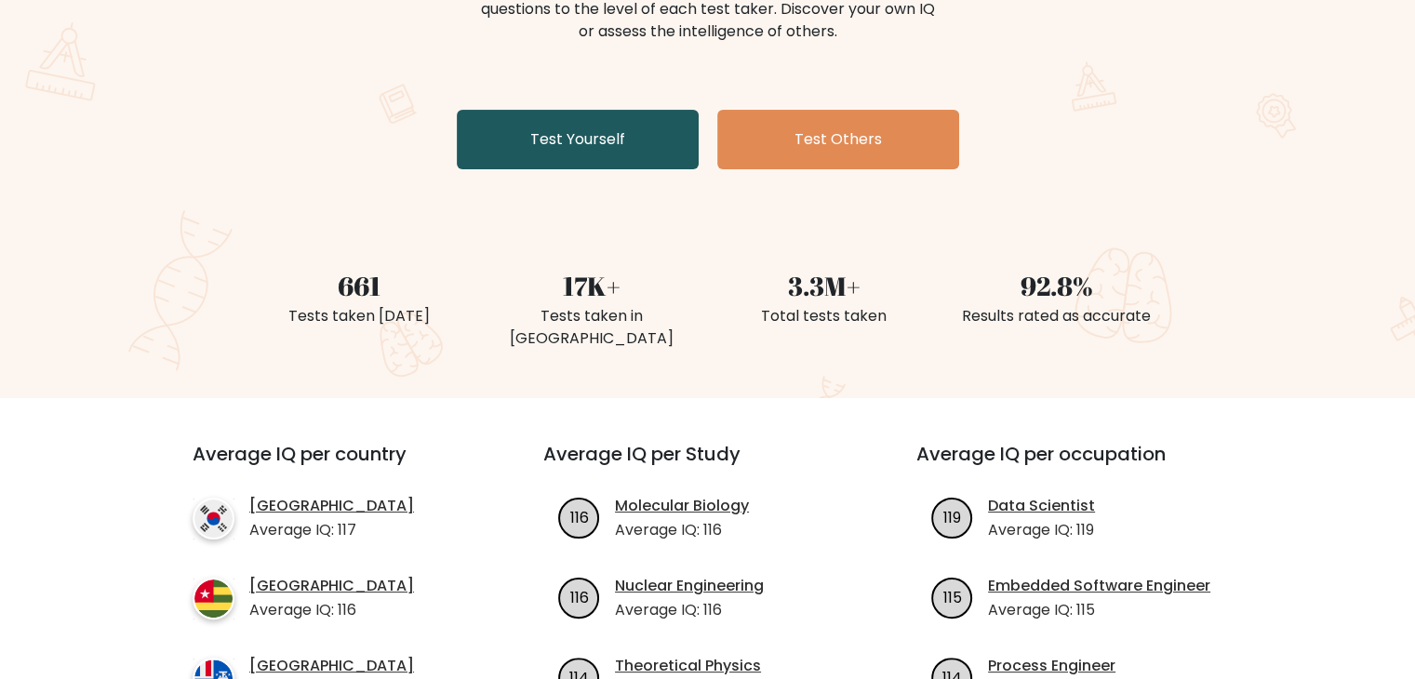 The width and height of the screenshot is (1415, 679). I want to click on a: Test Others, so click(838, 140).